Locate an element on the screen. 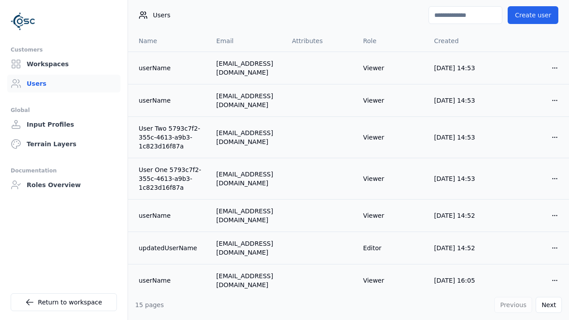 Image resolution: width=569 pixels, height=320 pixels. a: User Two 5793c7f2-355c-4613-a9b3-1c823d16f87a is located at coordinates (170, 137).